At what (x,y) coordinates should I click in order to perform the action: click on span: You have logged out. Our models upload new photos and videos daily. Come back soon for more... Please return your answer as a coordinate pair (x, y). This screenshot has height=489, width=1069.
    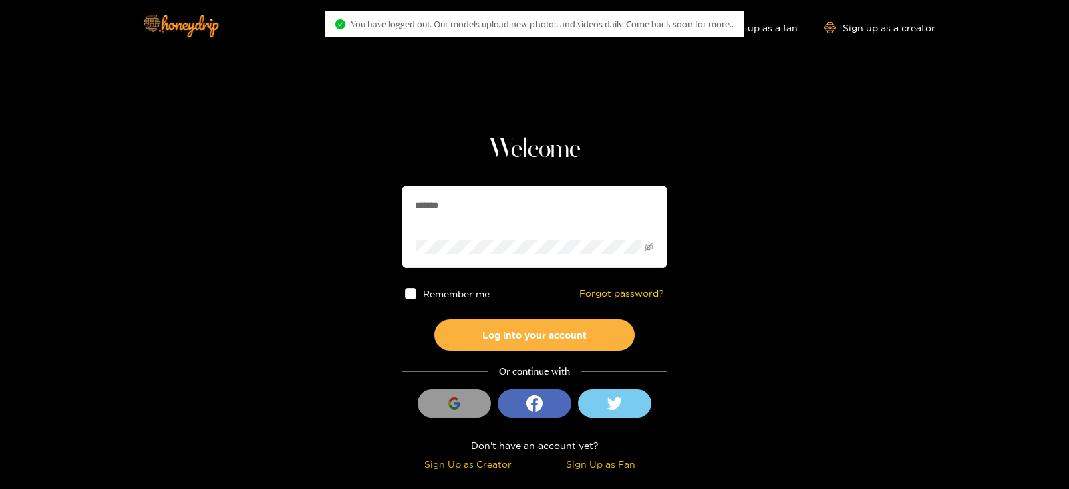
    Looking at the image, I should click on (542, 24).